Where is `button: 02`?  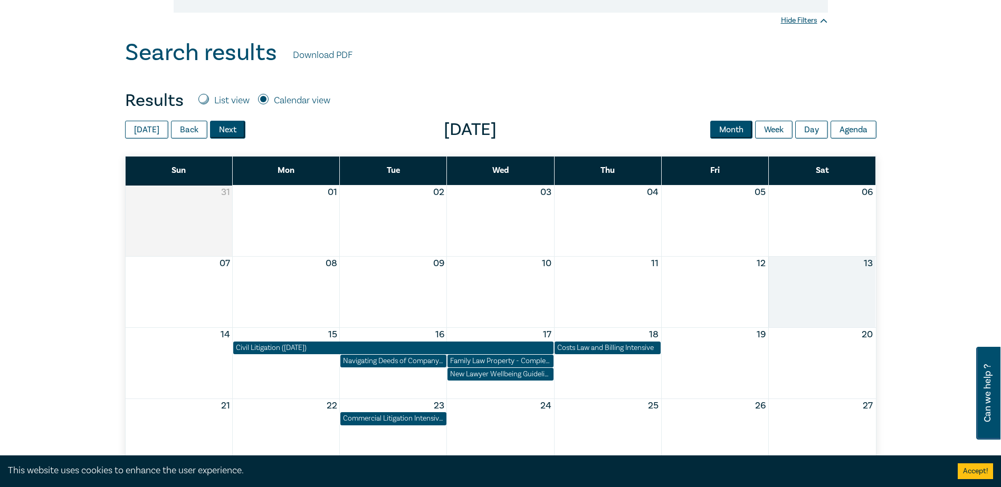
button: 02 is located at coordinates (438, 193).